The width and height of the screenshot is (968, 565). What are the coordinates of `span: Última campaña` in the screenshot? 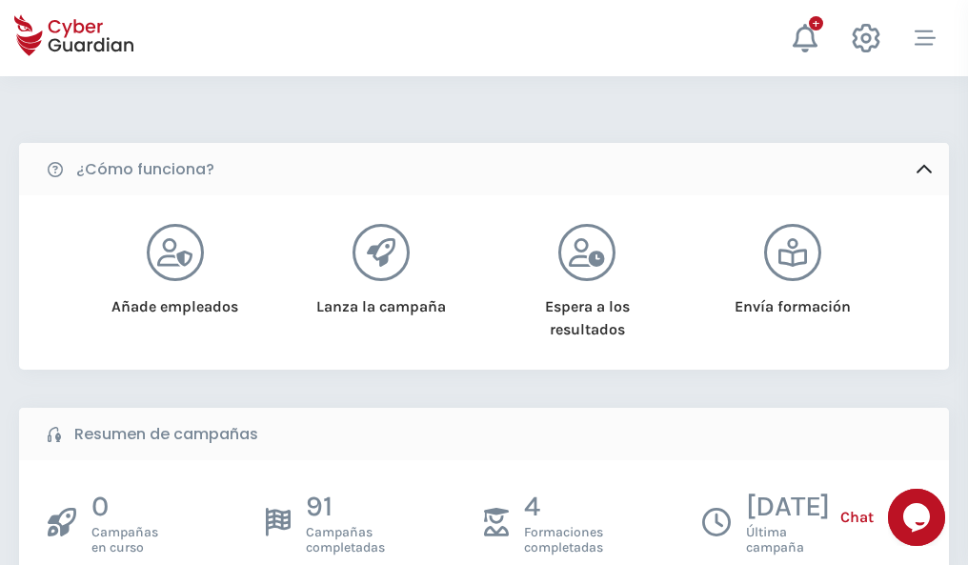 It's located at (788, 540).